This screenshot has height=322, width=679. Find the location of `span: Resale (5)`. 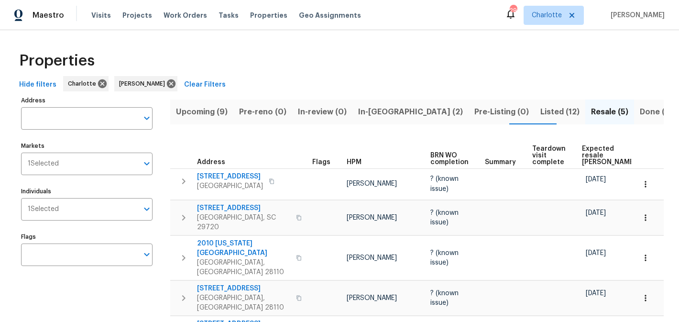

span: Resale (5) is located at coordinates (610, 112).